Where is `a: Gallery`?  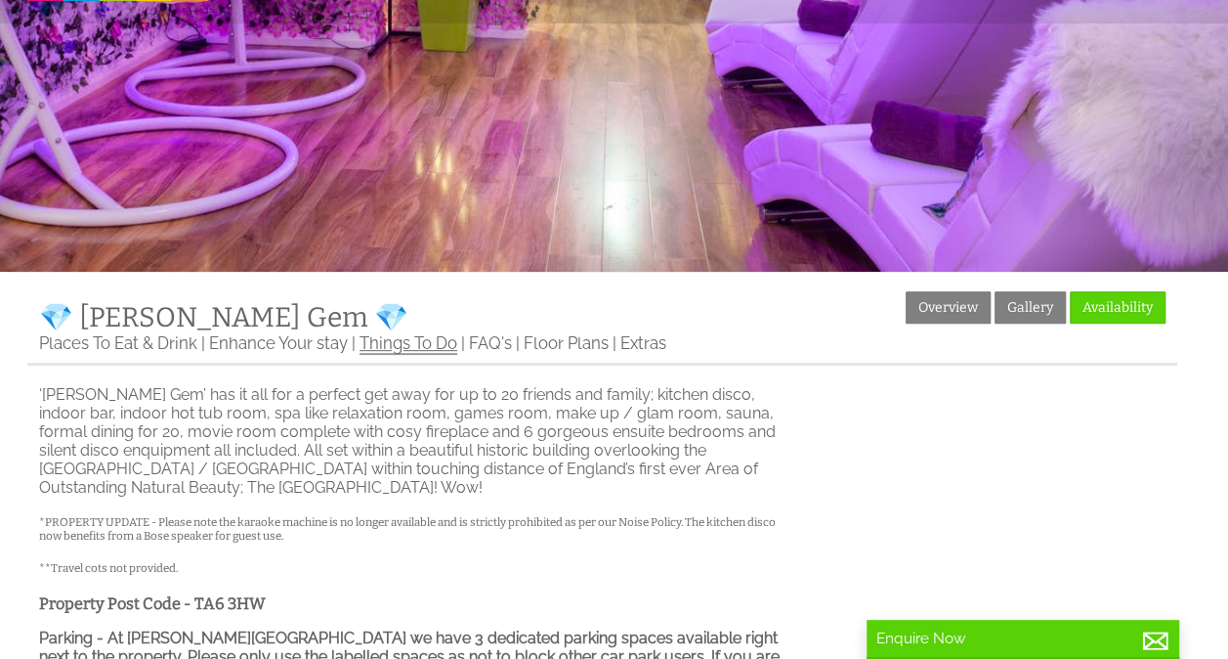
a: Gallery is located at coordinates (1030, 307).